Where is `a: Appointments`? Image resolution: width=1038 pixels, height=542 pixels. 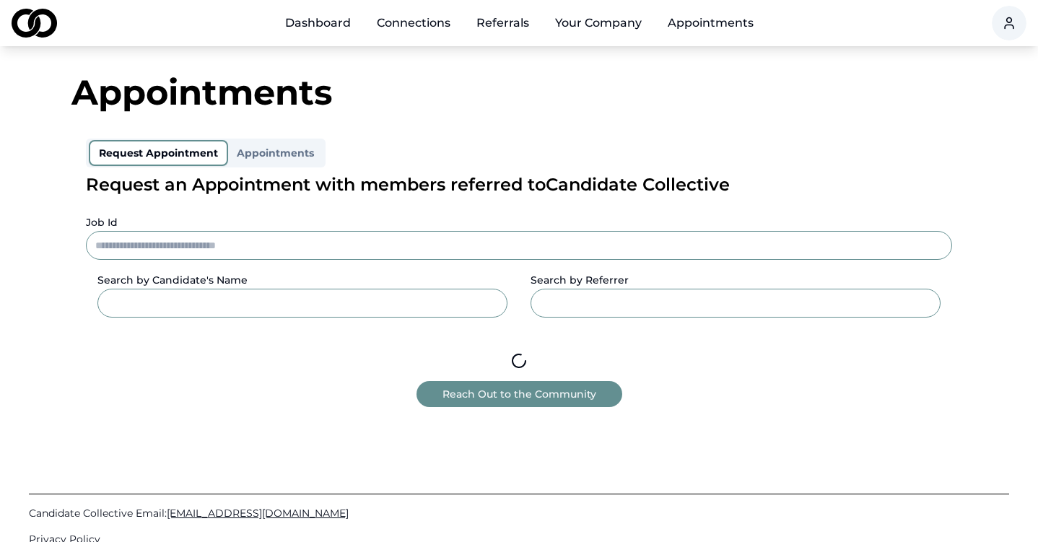 a: Appointments is located at coordinates (710, 23).